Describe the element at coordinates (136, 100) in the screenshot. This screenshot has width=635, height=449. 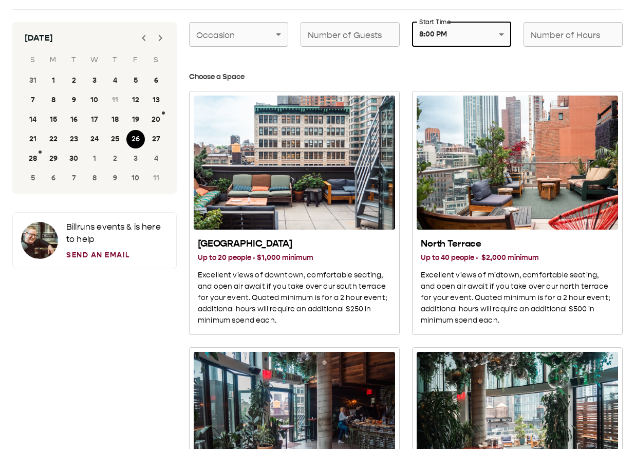
I see `button: 12` at that location.